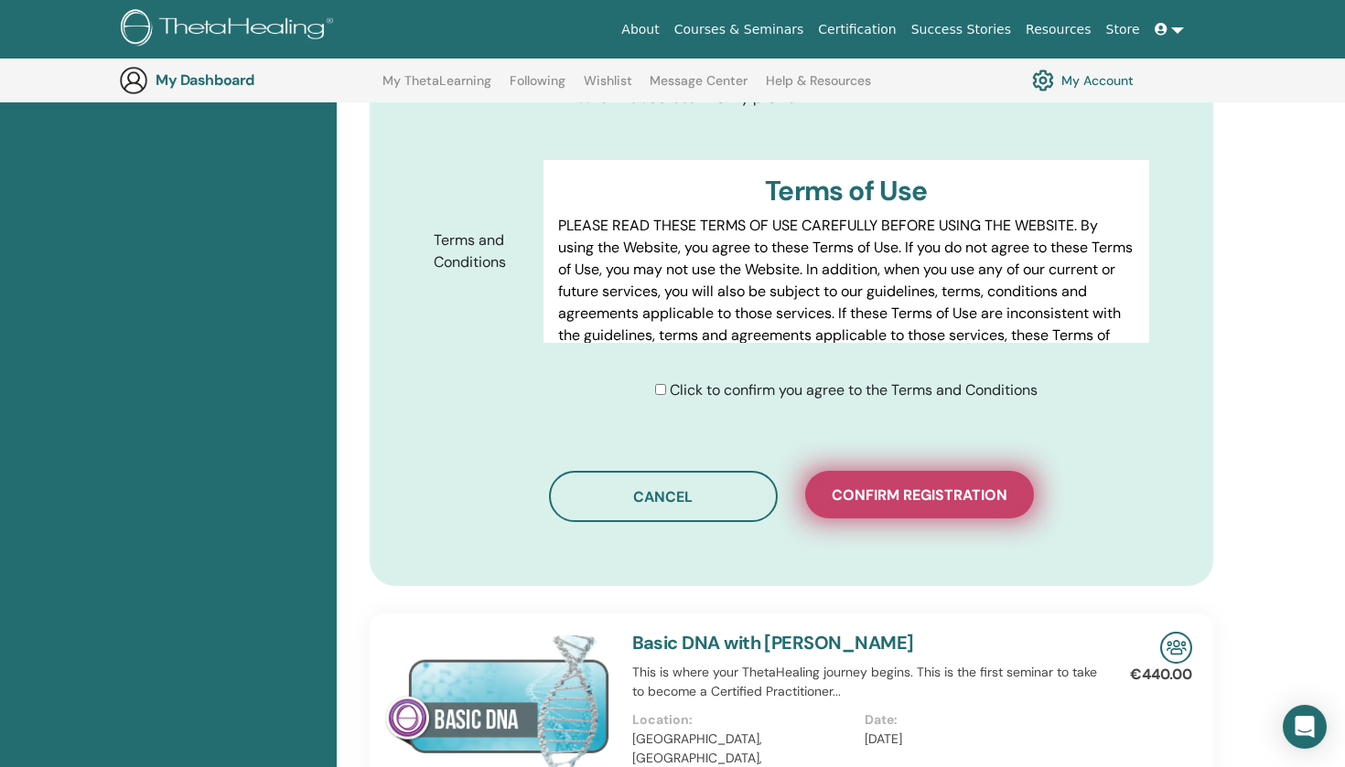 The height and width of the screenshot is (767, 1345). What do you see at coordinates (134, 80) in the screenshot?
I see `img: generic-user-icon.jpg` at bounding box center [134, 80].